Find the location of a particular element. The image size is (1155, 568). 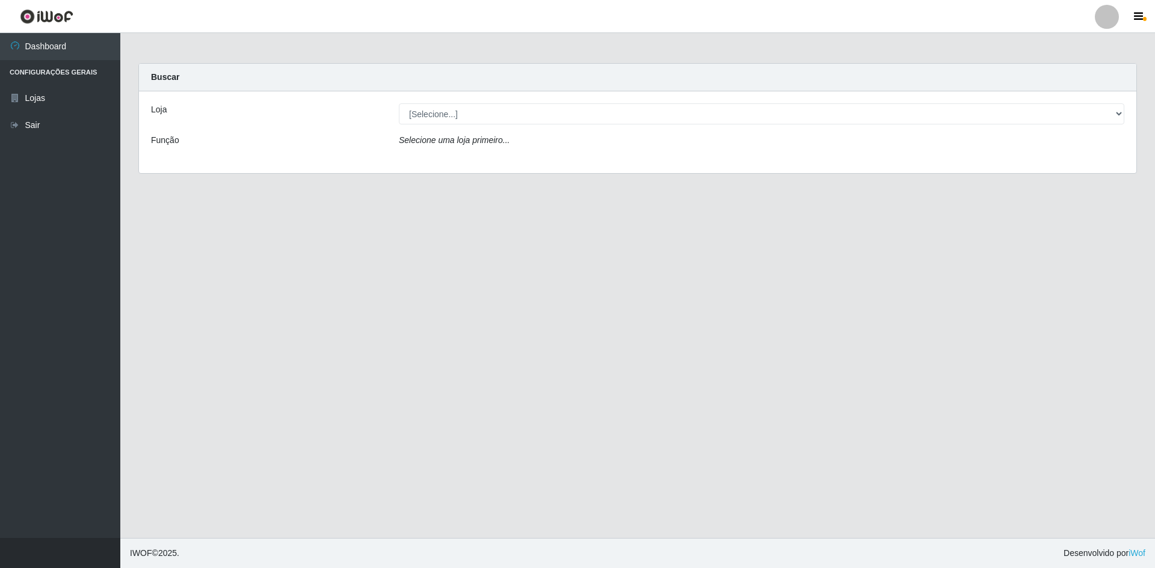

span: Desenvolvido por is located at coordinates (1104, 553).